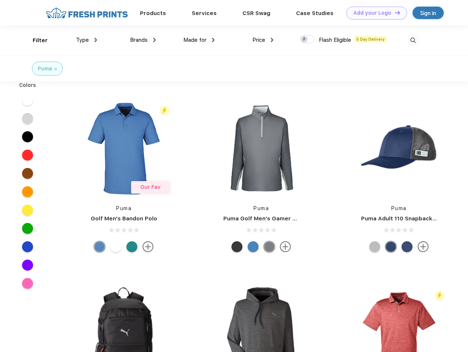 This screenshot has height=352, width=468. What do you see at coordinates (204, 13) in the screenshot?
I see `a: Services` at bounding box center [204, 13].